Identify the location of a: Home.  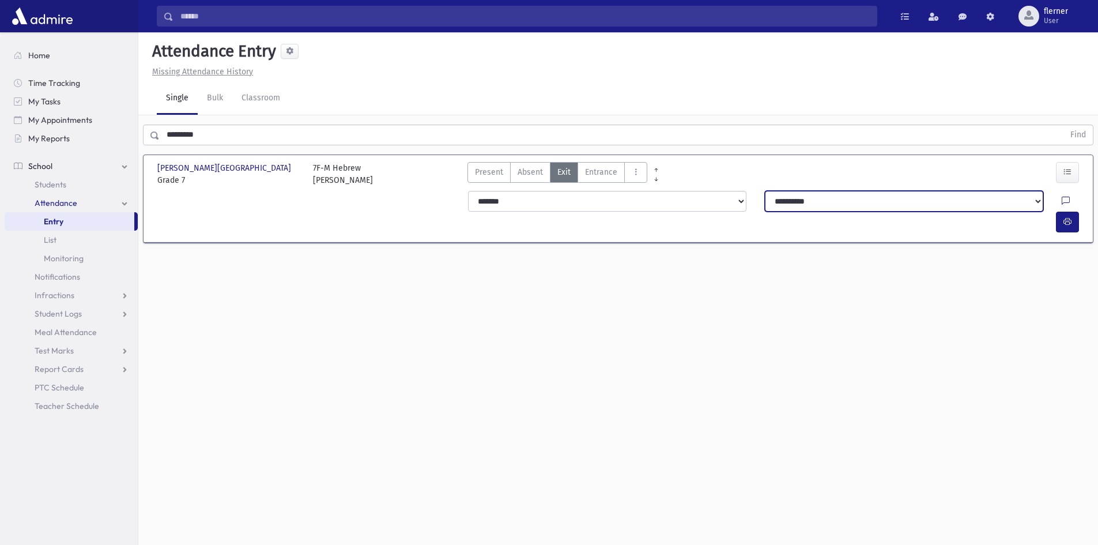
(71, 55).